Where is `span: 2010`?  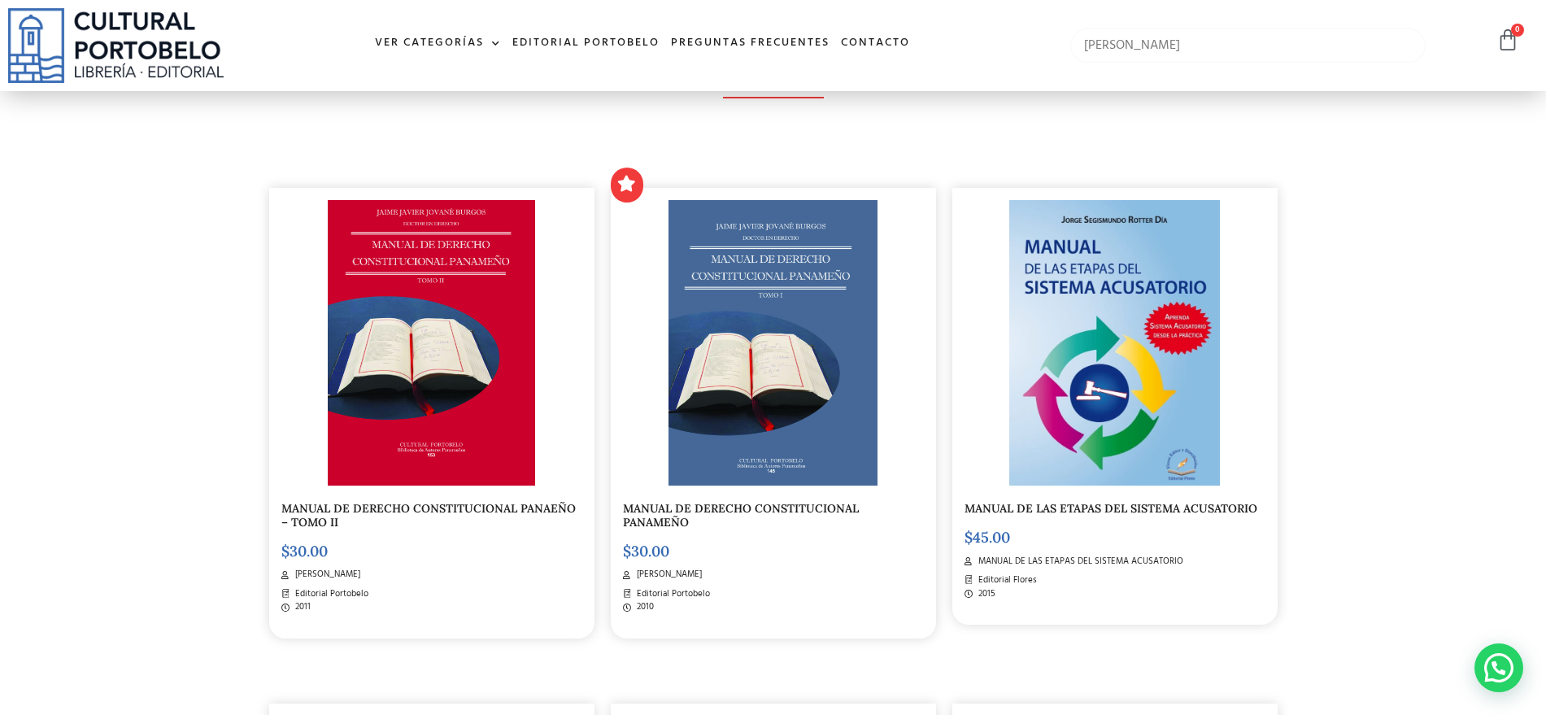 span: 2010 is located at coordinates (643, 607).